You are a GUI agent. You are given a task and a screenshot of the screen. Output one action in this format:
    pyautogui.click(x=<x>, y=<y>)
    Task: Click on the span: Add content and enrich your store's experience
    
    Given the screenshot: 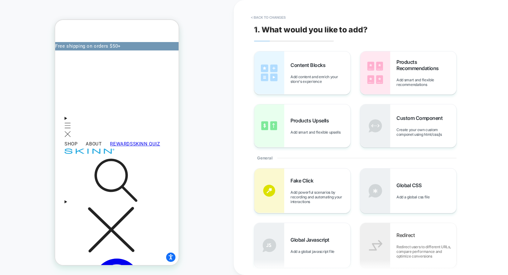 What is the action you would take?
    pyautogui.click(x=321, y=79)
    